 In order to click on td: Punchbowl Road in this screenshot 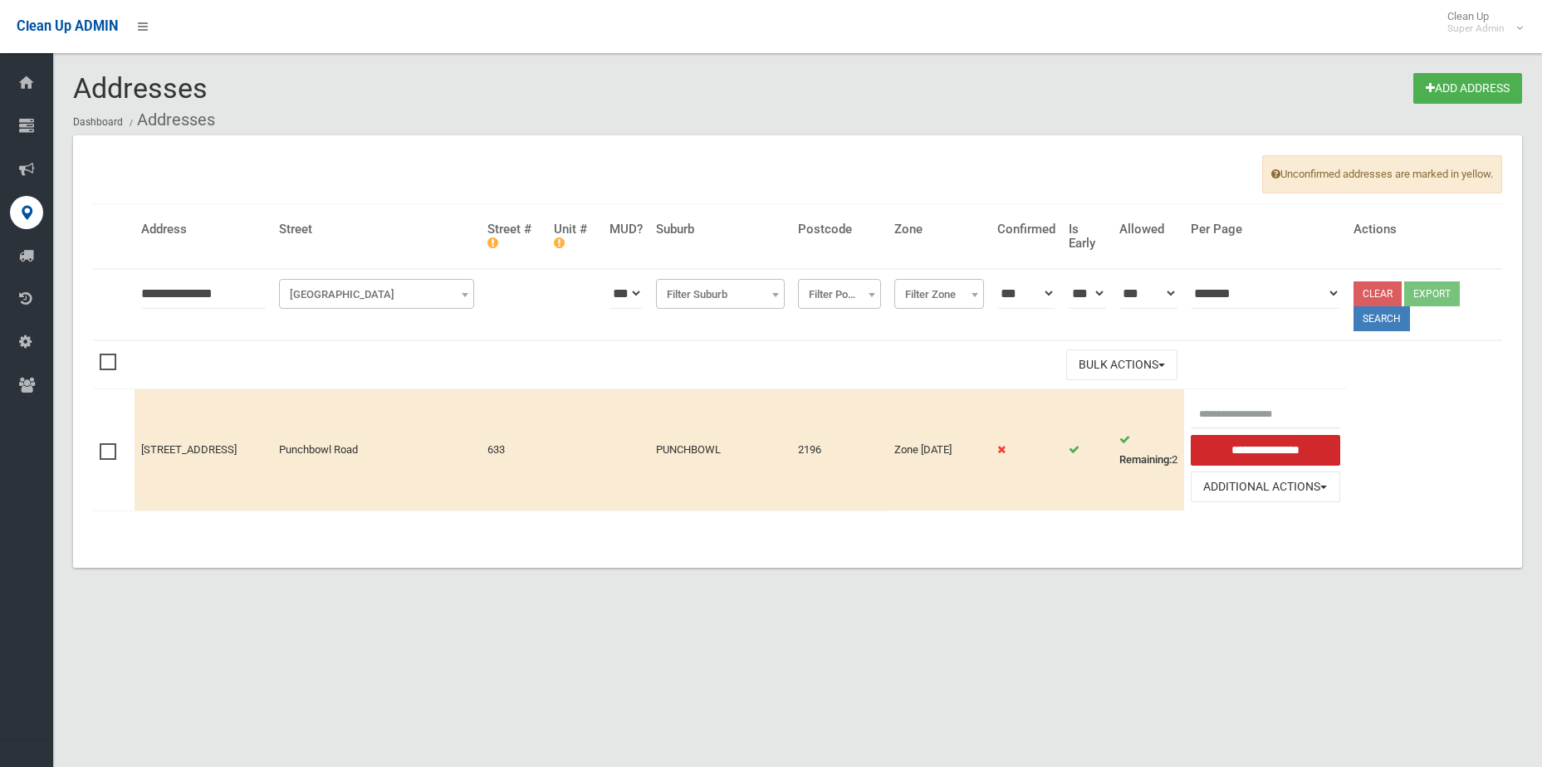, I will do `click(376, 450)`.